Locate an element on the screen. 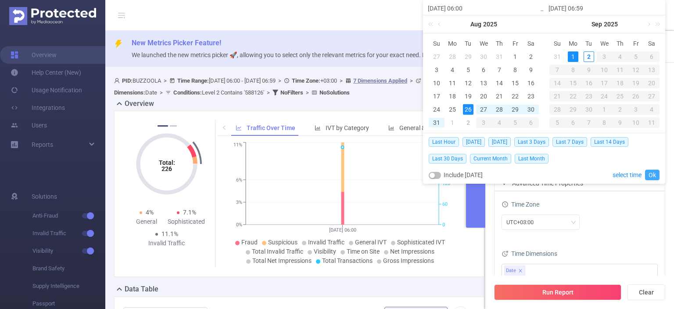 The height and width of the screenshot is (309, 674). div: 20 is located at coordinates (652, 83).